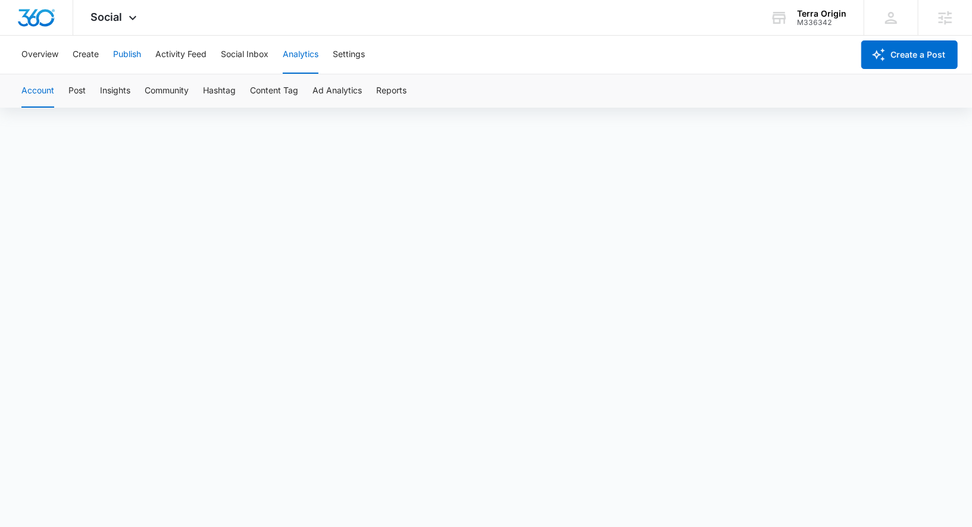  Describe the element at coordinates (77, 91) in the screenshot. I see `button: Post` at that location.